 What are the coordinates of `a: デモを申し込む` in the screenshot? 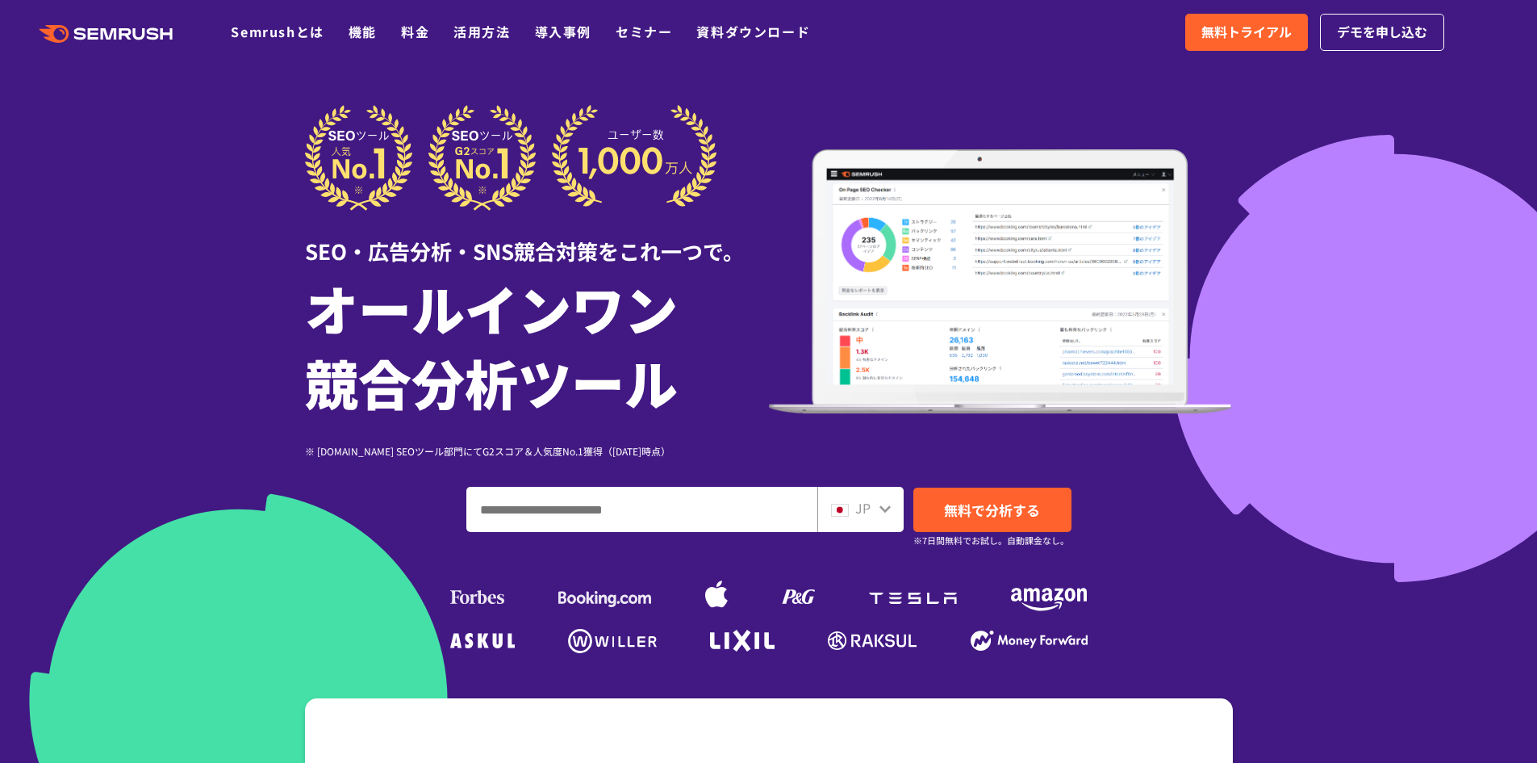 It's located at (1382, 32).